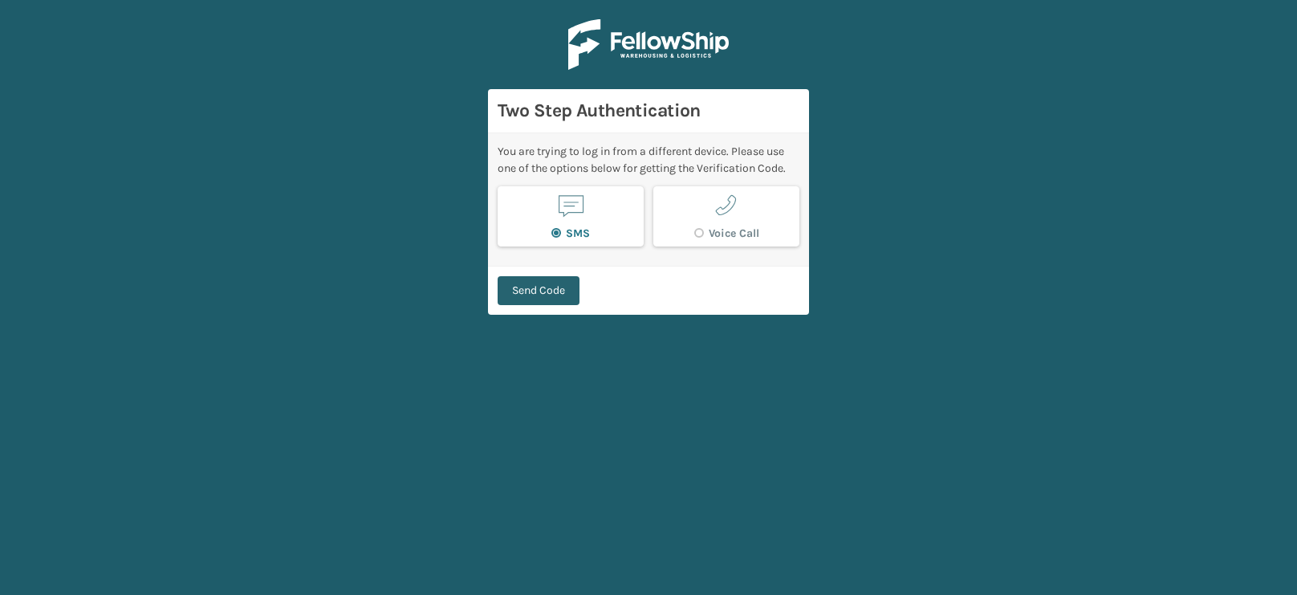 This screenshot has width=1297, height=595. Describe the element at coordinates (649, 44) in the screenshot. I see `img: Logo` at that location.